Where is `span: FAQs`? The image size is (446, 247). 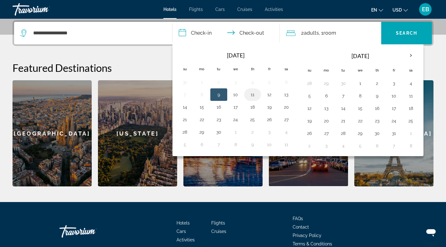 span: FAQs is located at coordinates (297, 219).